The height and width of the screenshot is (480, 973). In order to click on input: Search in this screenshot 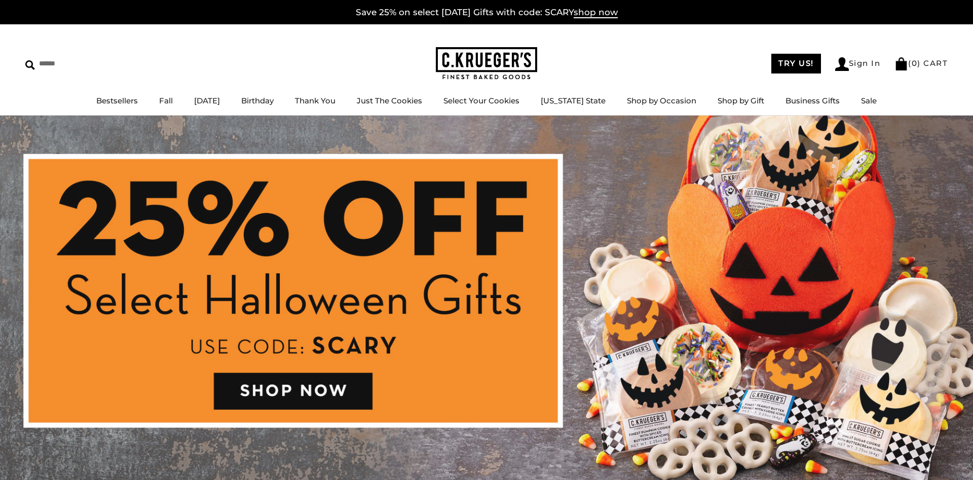, I will do `click(86, 63)`.